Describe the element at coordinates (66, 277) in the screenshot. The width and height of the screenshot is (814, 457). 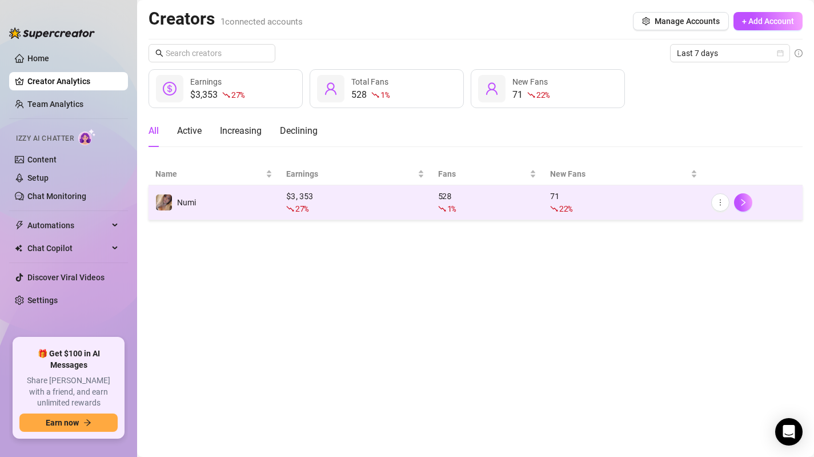
I see `a: Discover Viral Videos` at that location.